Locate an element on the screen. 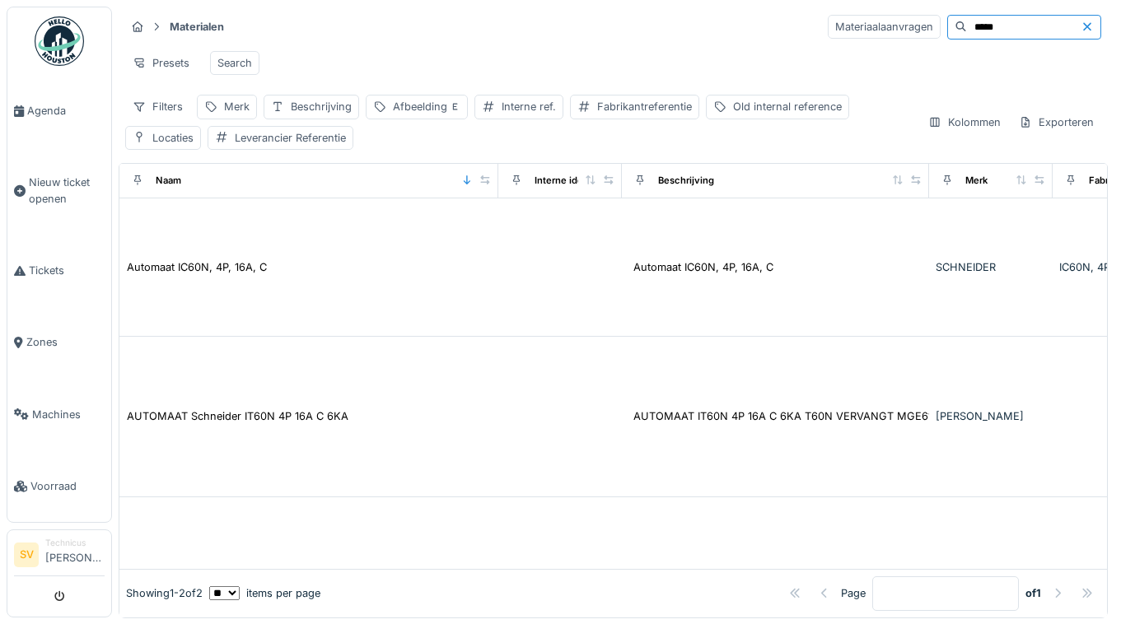 The height and width of the screenshot is (624, 1121). span: Zones is located at coordinates (65, 342).